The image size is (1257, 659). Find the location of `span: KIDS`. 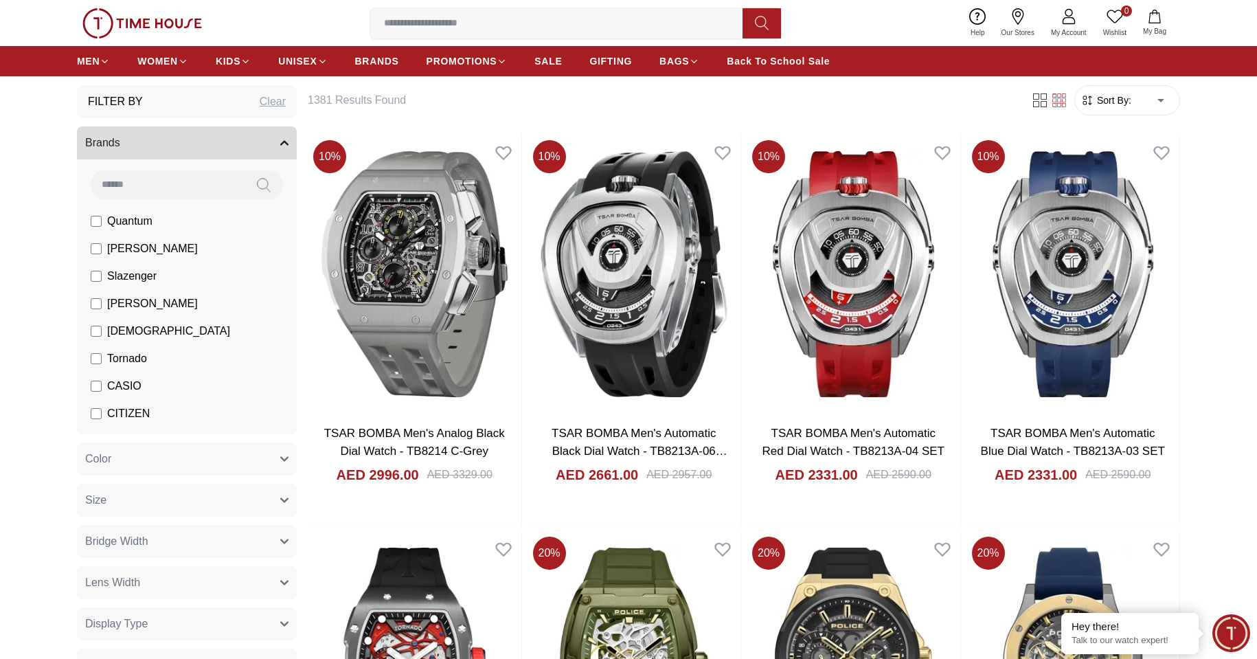

span: KIDS is located at coordinates (228, 61).